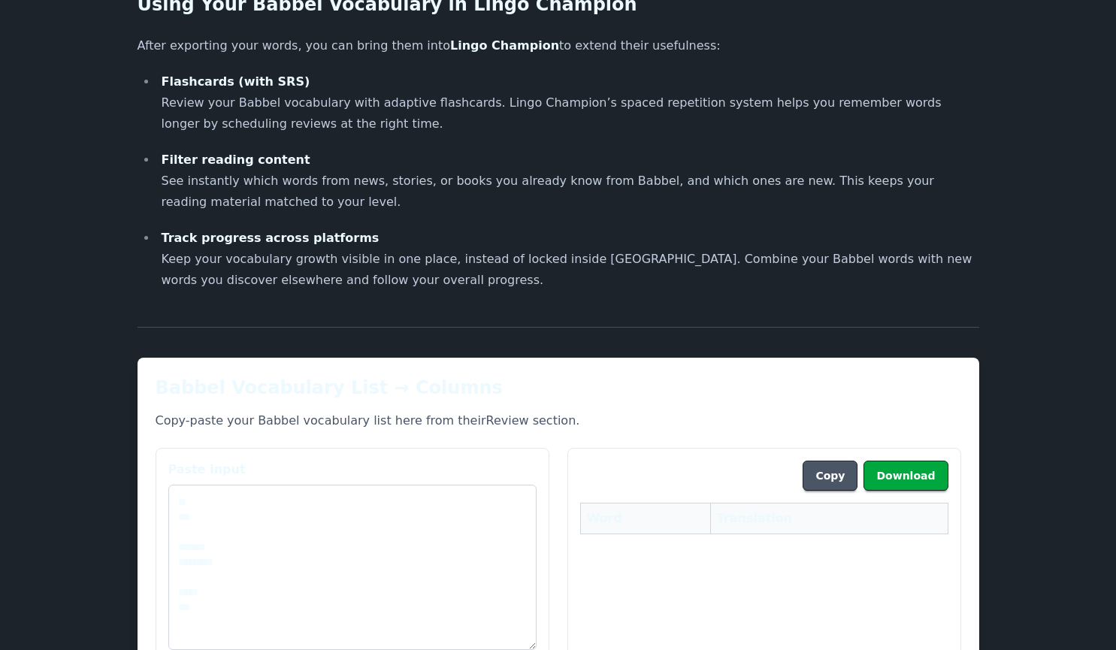 The width and height of the screenshot is (1116, 650). What do you see at coordinates (530, 420) in the screenshot?
I see `a: Review section` at bounding box center [530, 420].